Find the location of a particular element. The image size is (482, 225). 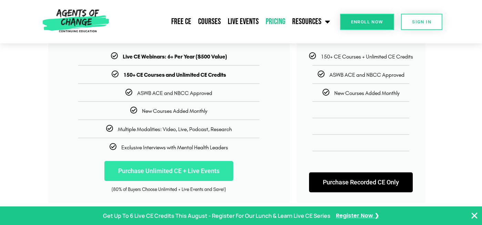

button: Close Banner is located at coordinates (475, 216).